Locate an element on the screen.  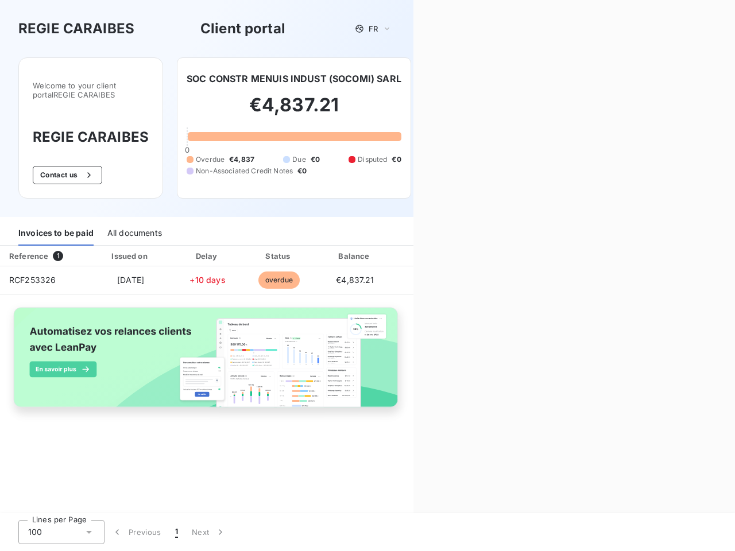
span: 100 is located at coordinates (35, 532).